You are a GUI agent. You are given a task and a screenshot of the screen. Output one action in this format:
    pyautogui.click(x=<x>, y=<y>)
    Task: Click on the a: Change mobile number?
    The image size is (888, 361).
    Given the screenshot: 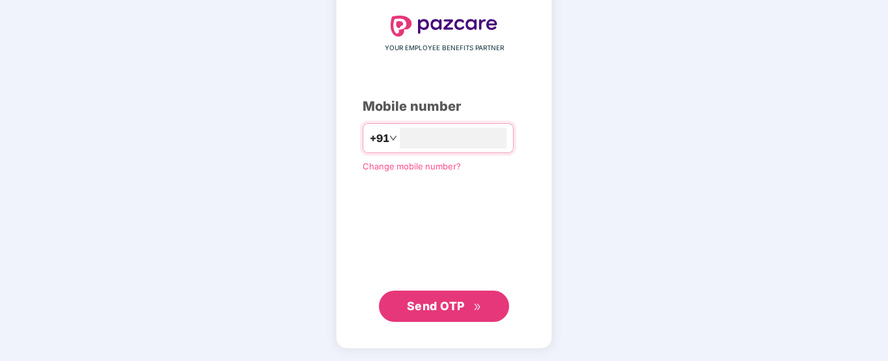 What is the action you would take?
    pyautogui.click(x=412, y=166)
    